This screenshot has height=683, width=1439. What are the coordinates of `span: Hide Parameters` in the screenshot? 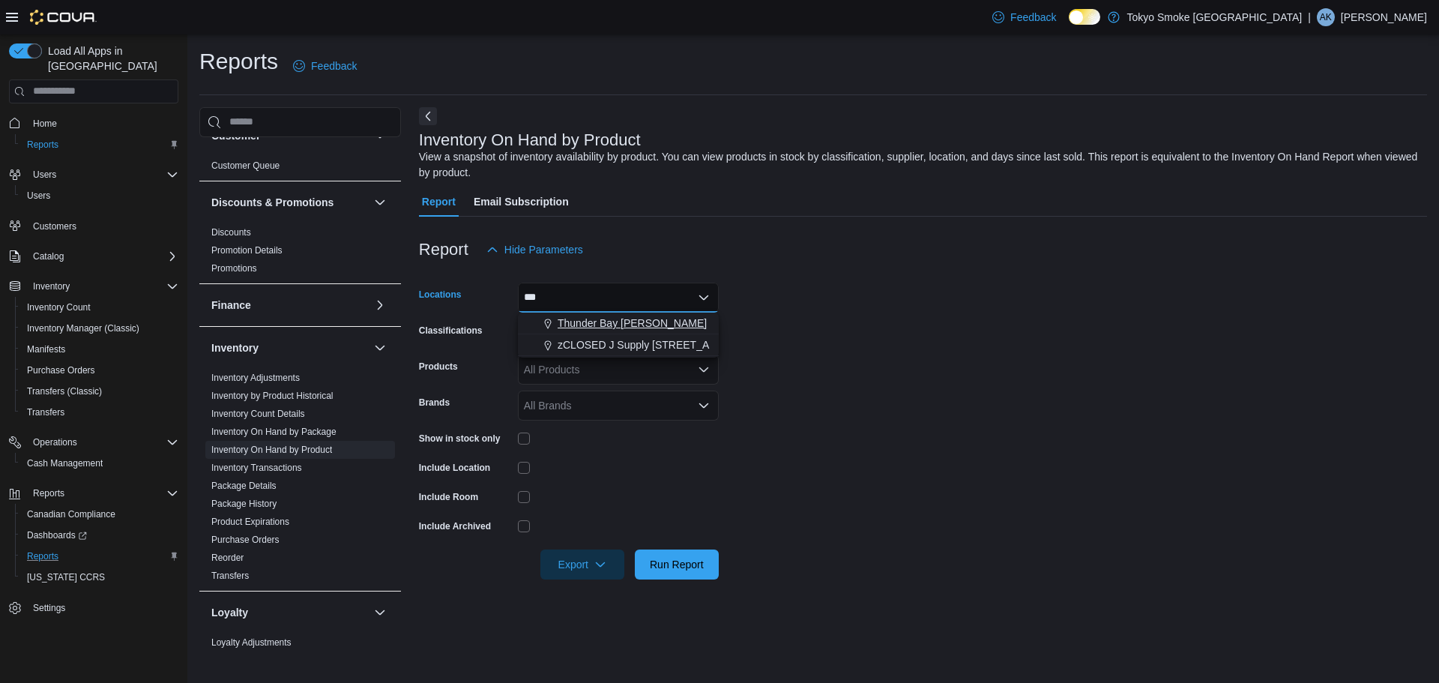 It's located at (543, 250).